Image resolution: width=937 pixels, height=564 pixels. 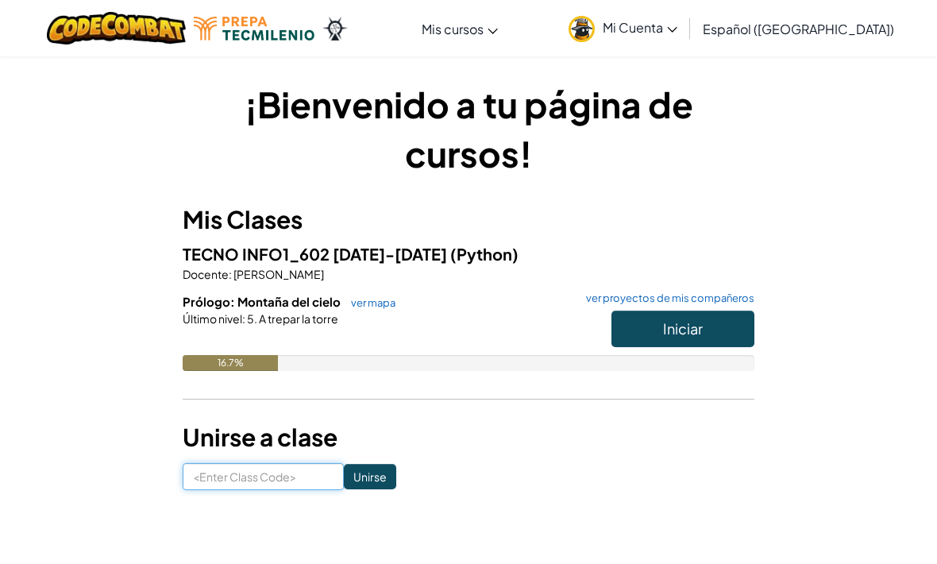 I want to click on a: ver proyectos de mis compañeros, so click(x=666, y=298).